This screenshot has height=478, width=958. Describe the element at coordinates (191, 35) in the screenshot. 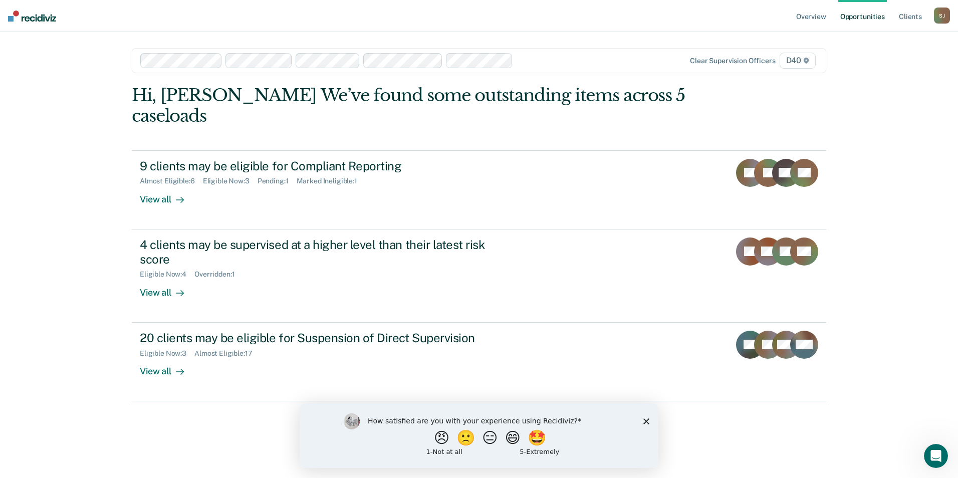

I see `button: 3` at that location.